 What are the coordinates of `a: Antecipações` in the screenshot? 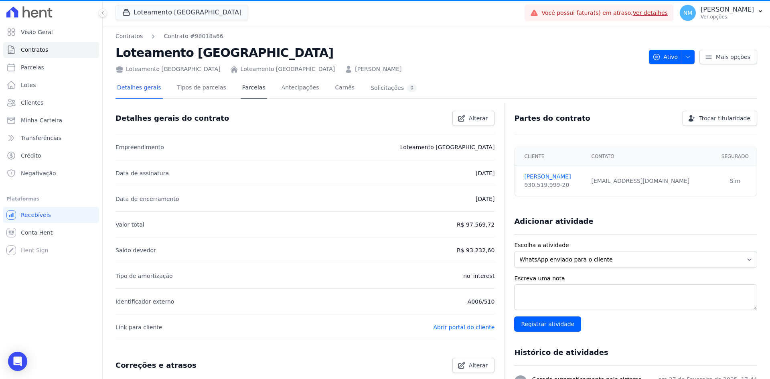 It's located at (300, 88).